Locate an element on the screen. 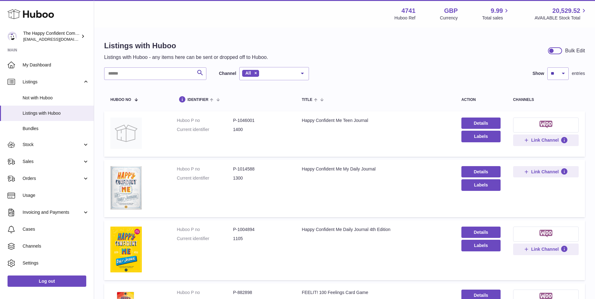 The height and width of the screenshot is (299, 595). div: Happy Confident Me My Daily Journal is located at coordinates (375, 169).